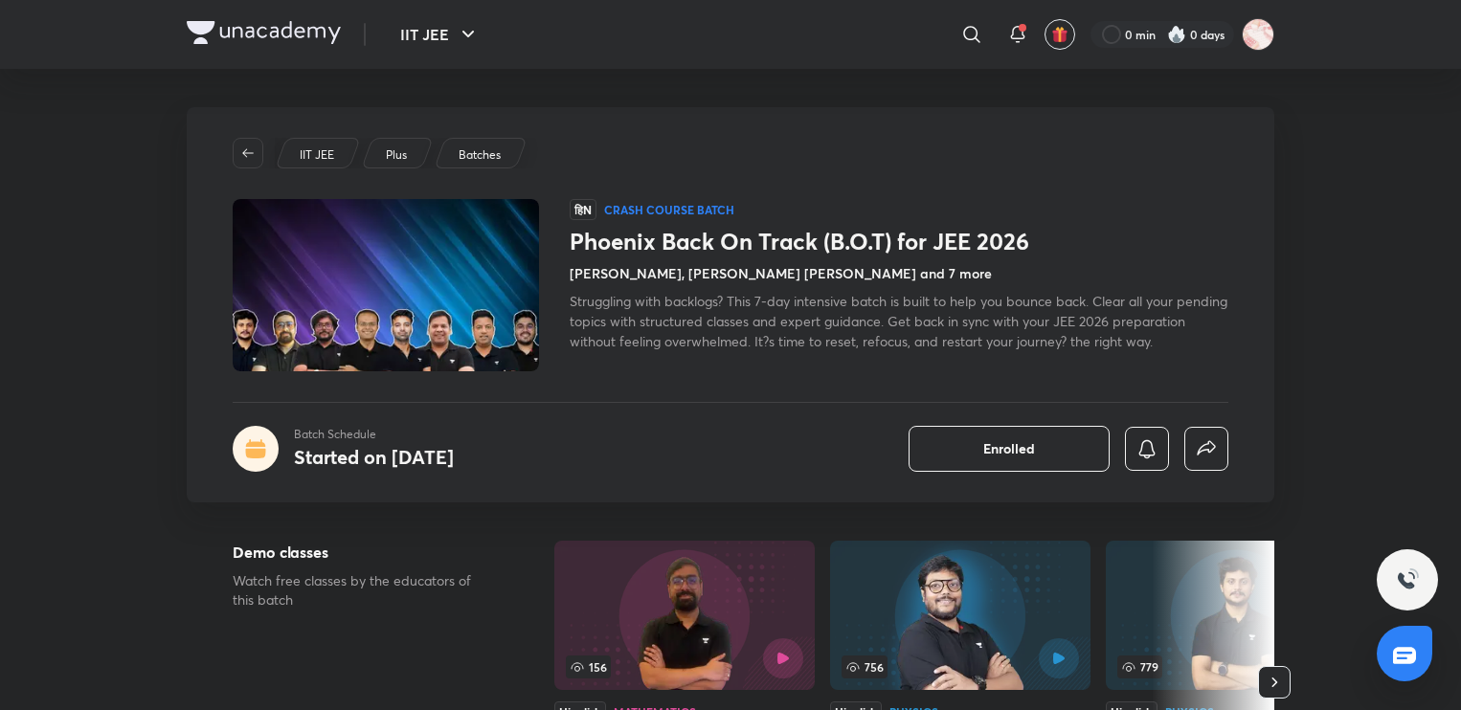 The image size is (1461, 710). What do you see at coordinates (373, 435) in the screenshot?
I see `p: Batch Schedule` at bounding box center [373, 435].